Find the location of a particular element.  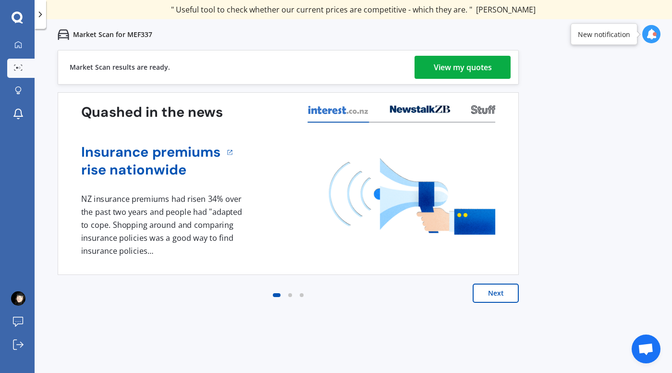

a: View my quotes is located at coordinates (463, 67).